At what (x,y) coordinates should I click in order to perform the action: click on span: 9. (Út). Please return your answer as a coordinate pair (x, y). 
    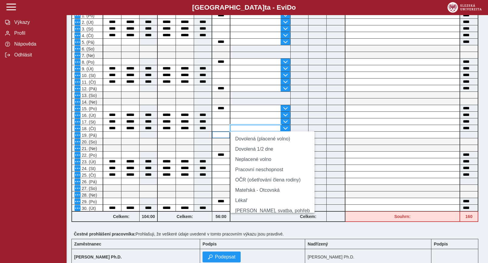
    Looking at the image, I should click on (87, 69).